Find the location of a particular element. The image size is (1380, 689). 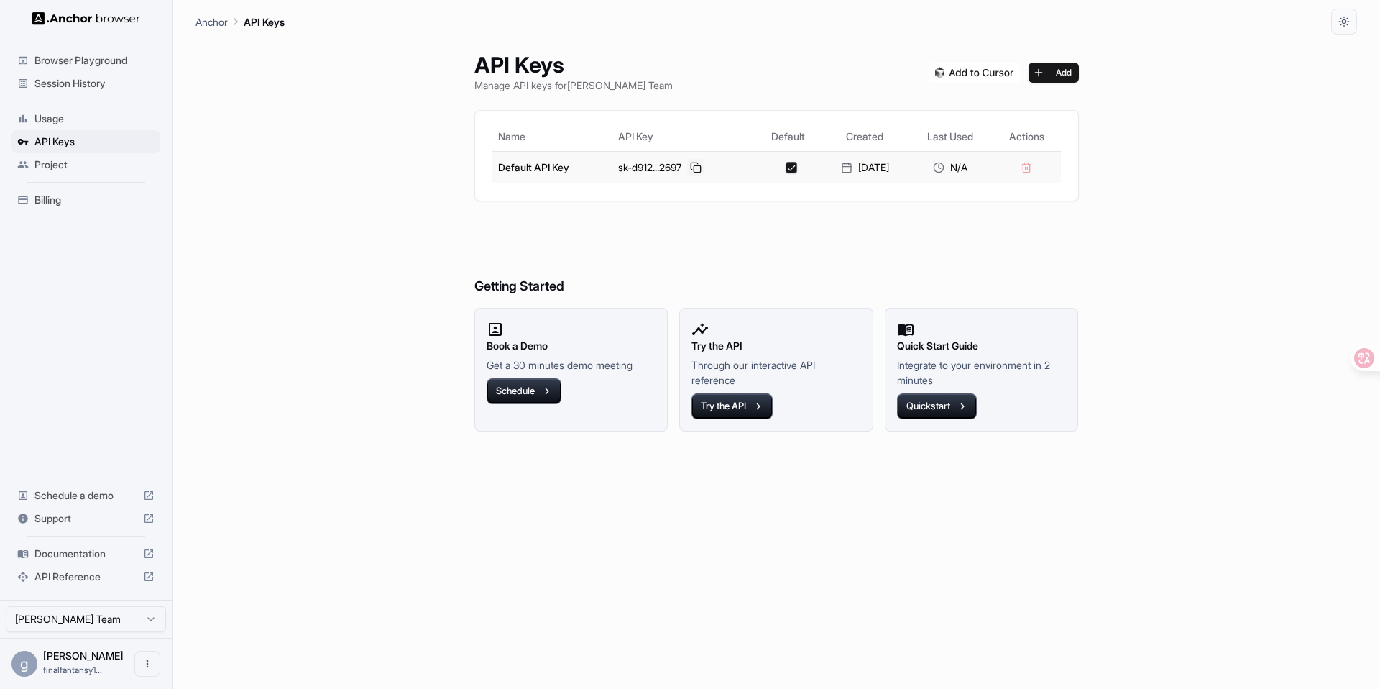

p: Get a 30 minutes demo meeting is located at coordinates (572, 365).